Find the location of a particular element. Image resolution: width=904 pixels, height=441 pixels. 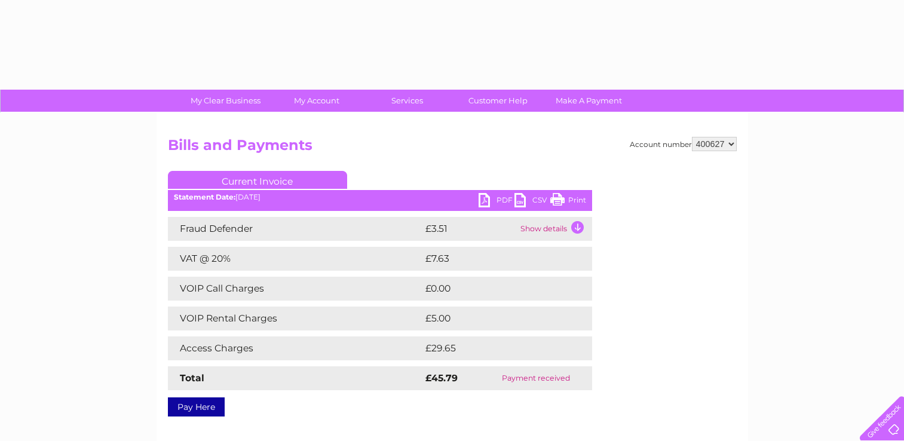

td: £29.65 is located at coordinates (495, 348).